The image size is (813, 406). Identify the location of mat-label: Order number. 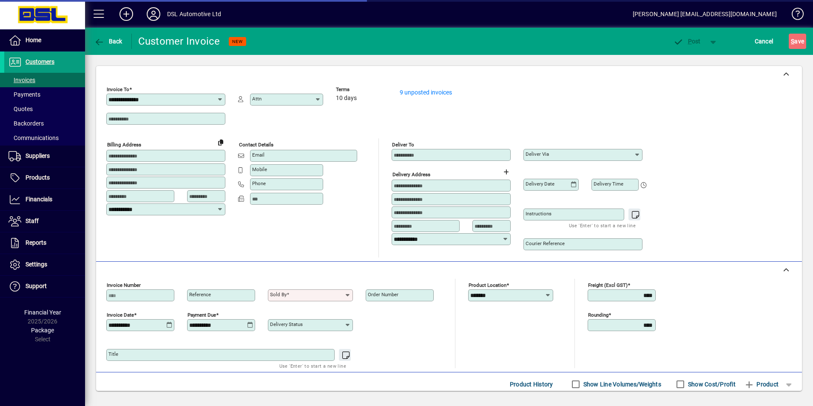
(383, 294).